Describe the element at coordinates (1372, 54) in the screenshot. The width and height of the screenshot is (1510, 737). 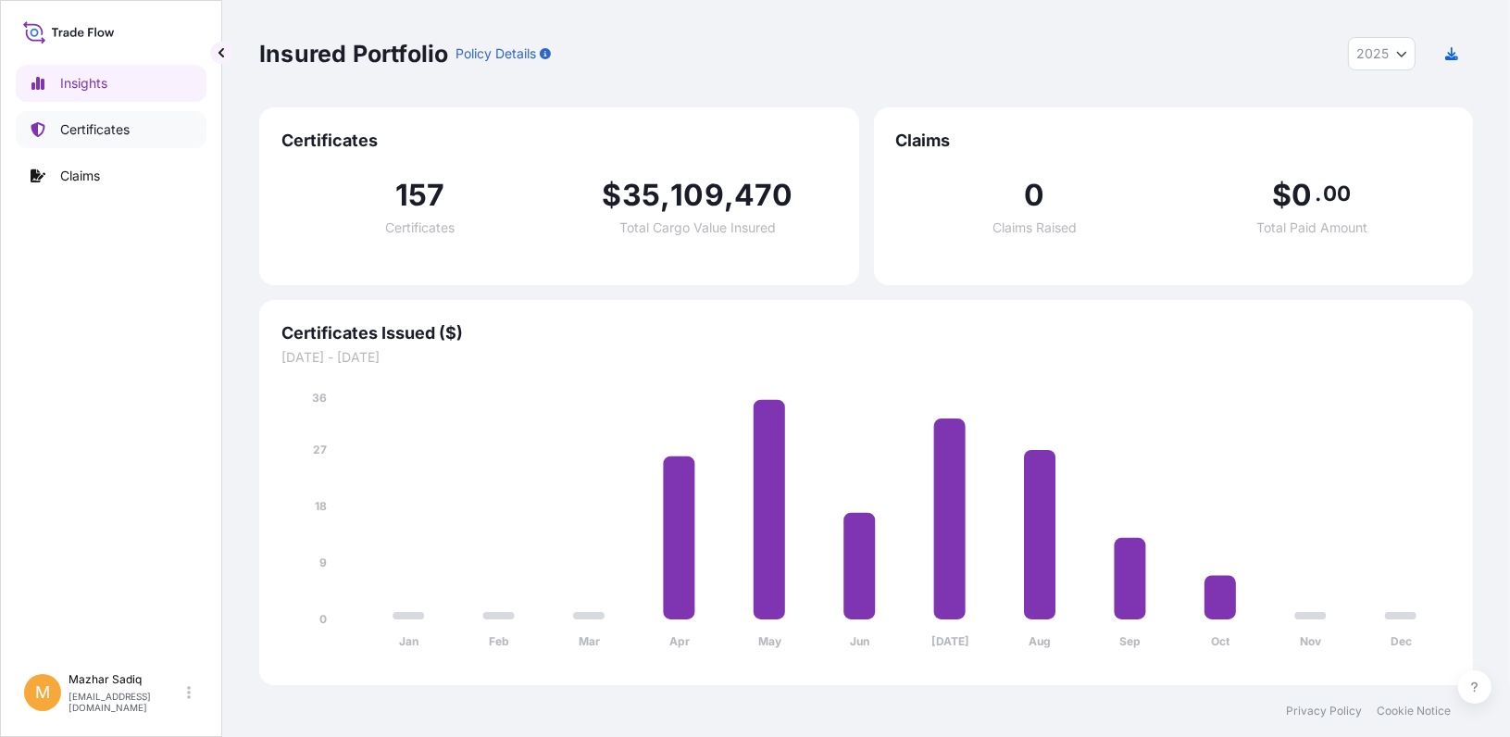
I see `span: 2025` at that location.